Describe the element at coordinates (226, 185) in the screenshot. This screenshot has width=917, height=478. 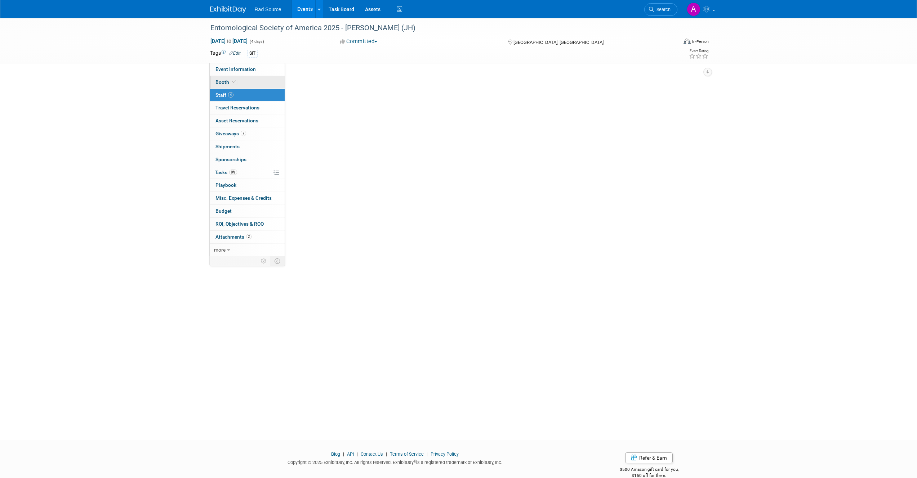
I see `span: Playbook` at that location.